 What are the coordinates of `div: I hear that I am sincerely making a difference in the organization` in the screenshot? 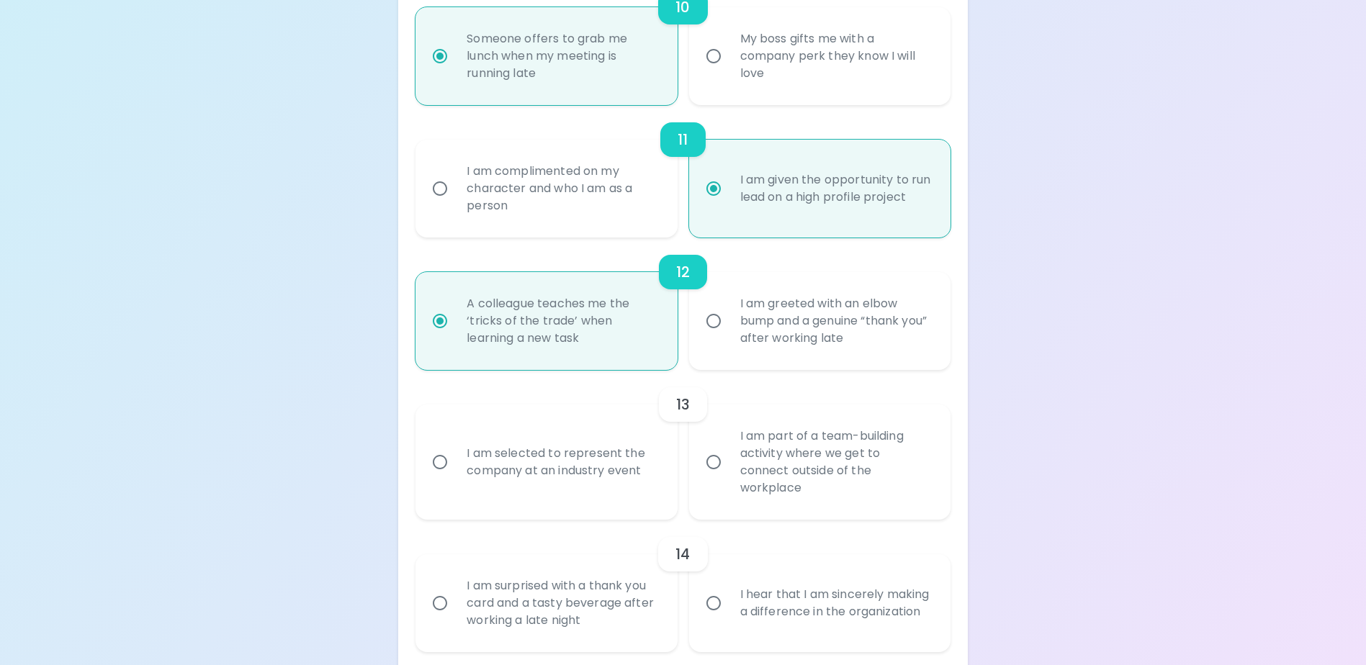 It's located at (835, 603).